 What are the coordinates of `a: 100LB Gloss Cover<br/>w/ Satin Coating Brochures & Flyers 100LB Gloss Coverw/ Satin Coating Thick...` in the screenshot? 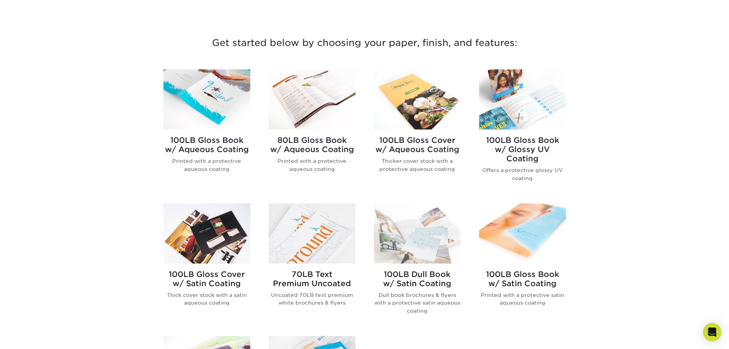 It's located at (207, 265).